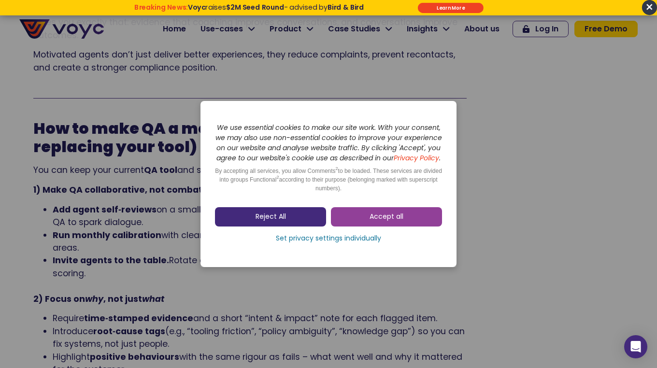  I want to click on a: Set privacy settings individually, so click(328, 239).